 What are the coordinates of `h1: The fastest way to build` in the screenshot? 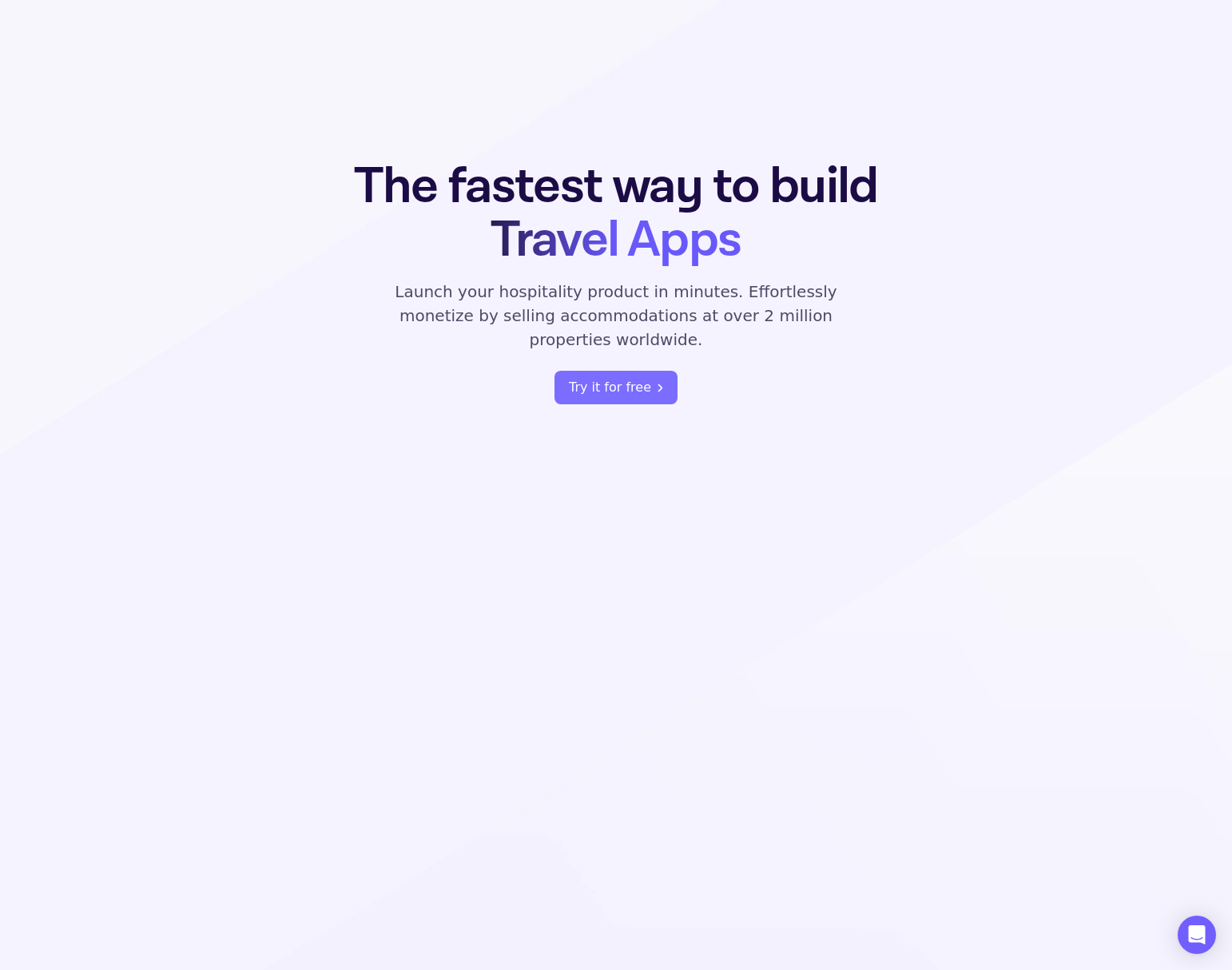 It's located at (616, 213).